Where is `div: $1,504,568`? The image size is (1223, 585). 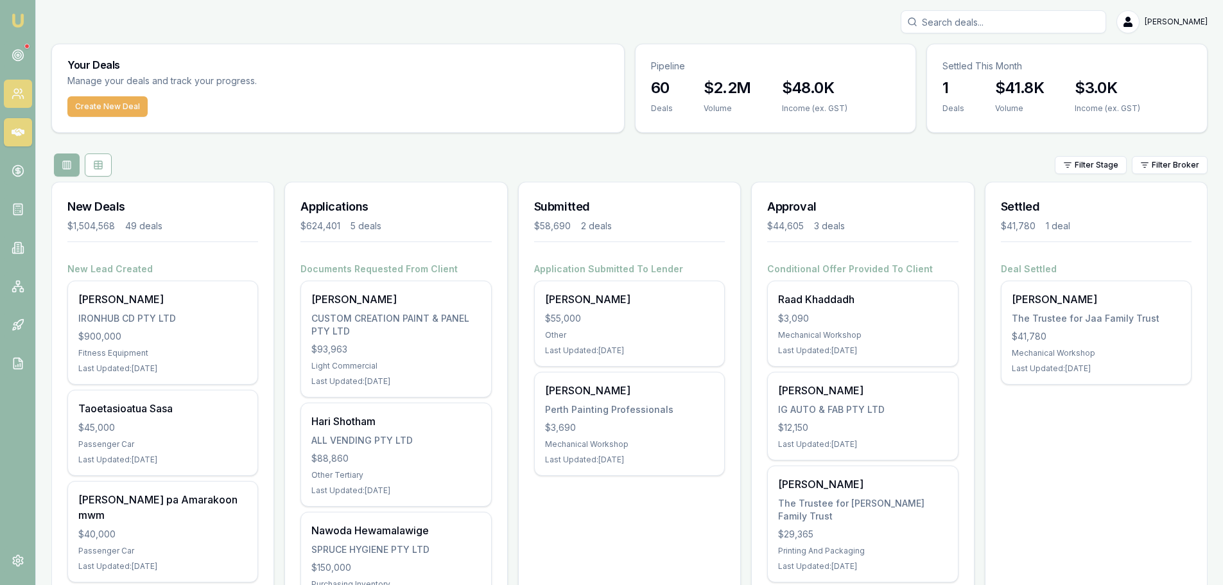
div: $1,504,568 is located at coordinates (91, 226).